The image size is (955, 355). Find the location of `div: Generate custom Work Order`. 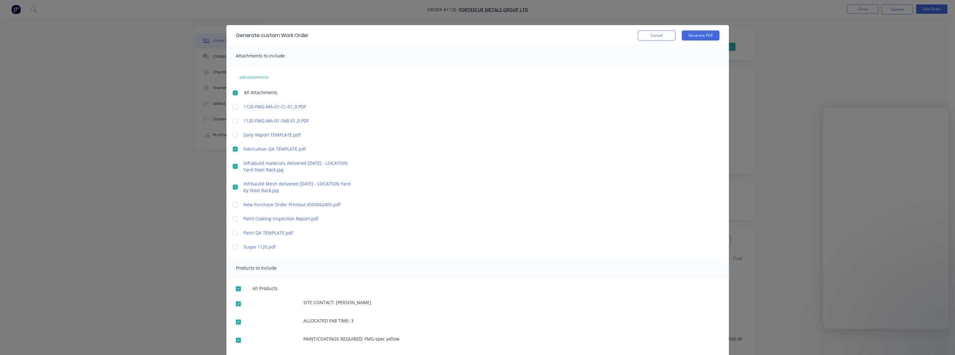

div: Generate custom Work Order is located at coordinates (272, 35).